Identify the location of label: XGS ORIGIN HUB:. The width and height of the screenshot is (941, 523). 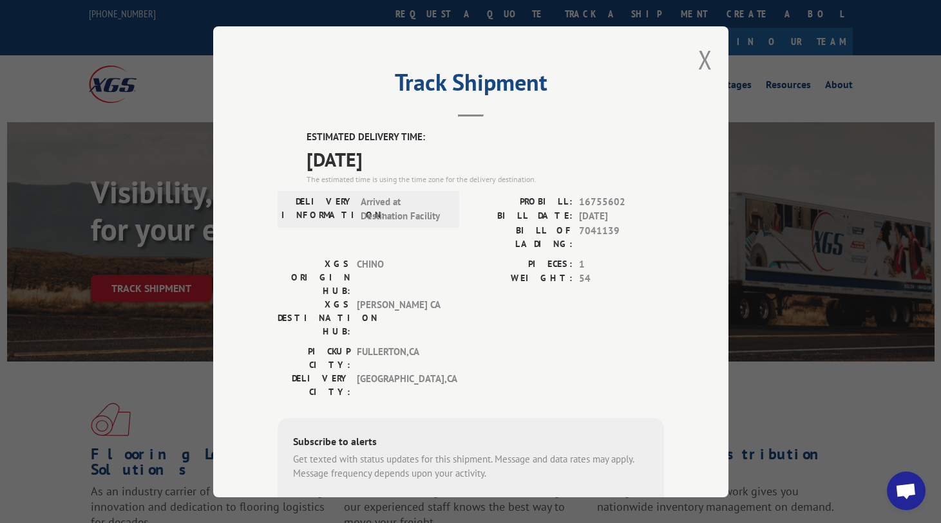
(314, 277).